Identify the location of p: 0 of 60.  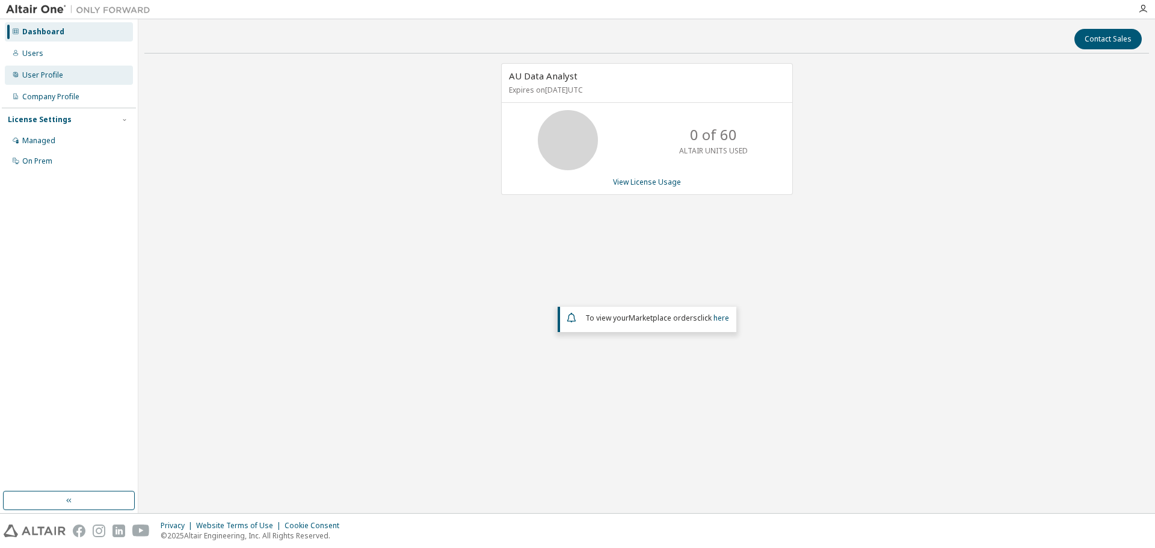
(714, 135).